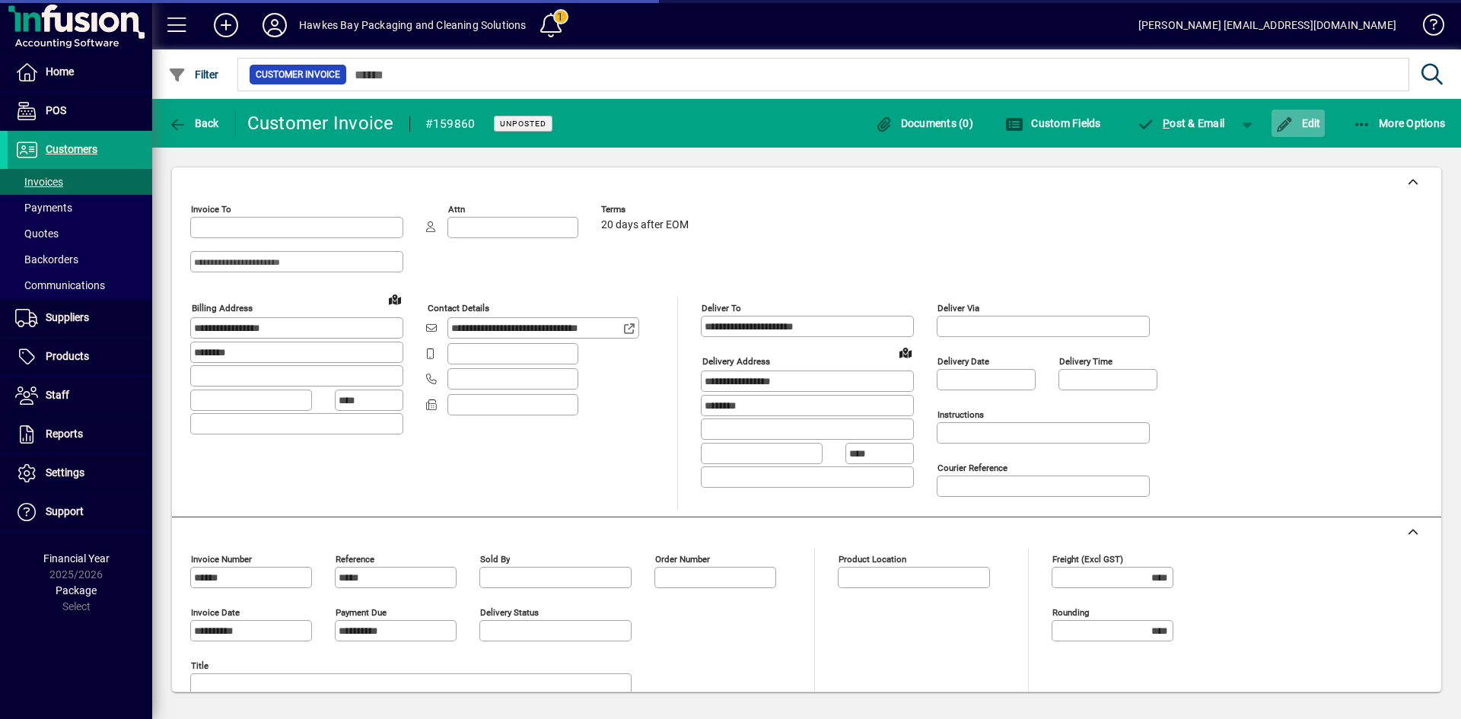 The width and height of the screenshot is (1461, 719). I want to click on a: Knowledge Base, so click(1426, 27).